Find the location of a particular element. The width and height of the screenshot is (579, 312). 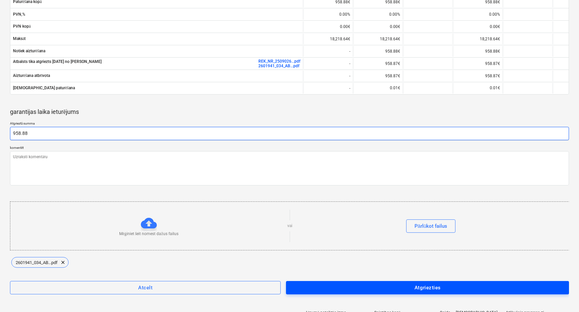

span: Notiek aizturēšana is located at coordinates (156, 51).